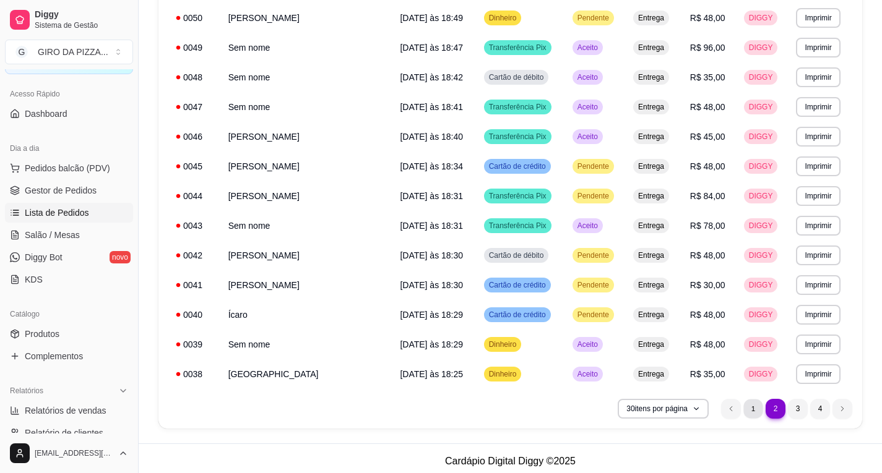 The width and height of the screenshot is (882, 473). I want to click on a: Produtos, so click(69, 334).